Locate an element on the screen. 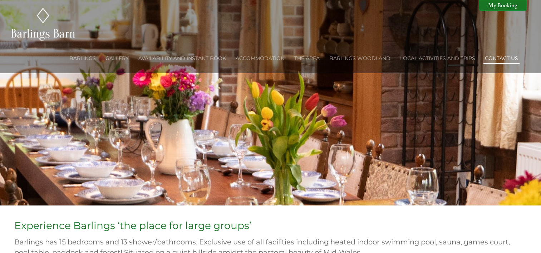 This screenshot has width=541, height=253. a: Barlings is located at coordinates (83, 58).